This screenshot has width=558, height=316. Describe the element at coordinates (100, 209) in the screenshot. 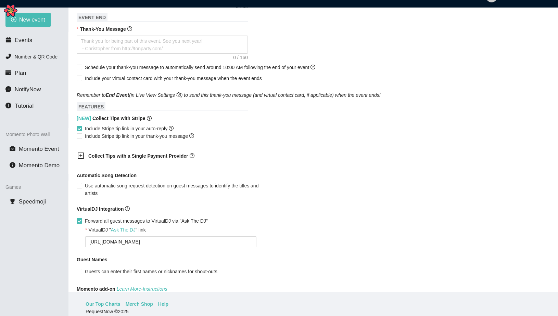

I see `b: VirtualDJ Integration` at that location.